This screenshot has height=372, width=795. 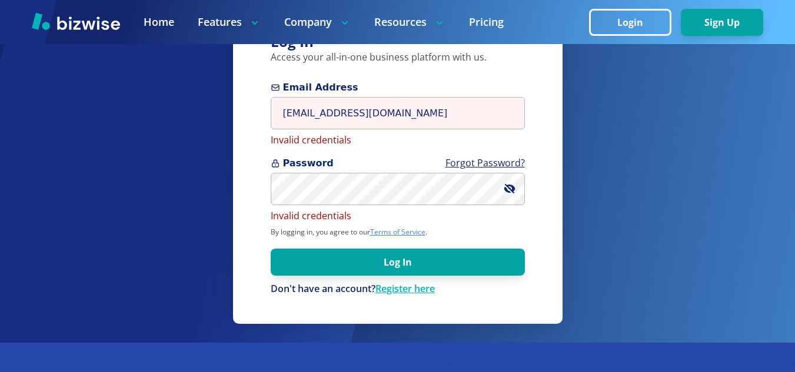 I want to click on p: By logging in, you agree to our ., so click(x=398, y=232).